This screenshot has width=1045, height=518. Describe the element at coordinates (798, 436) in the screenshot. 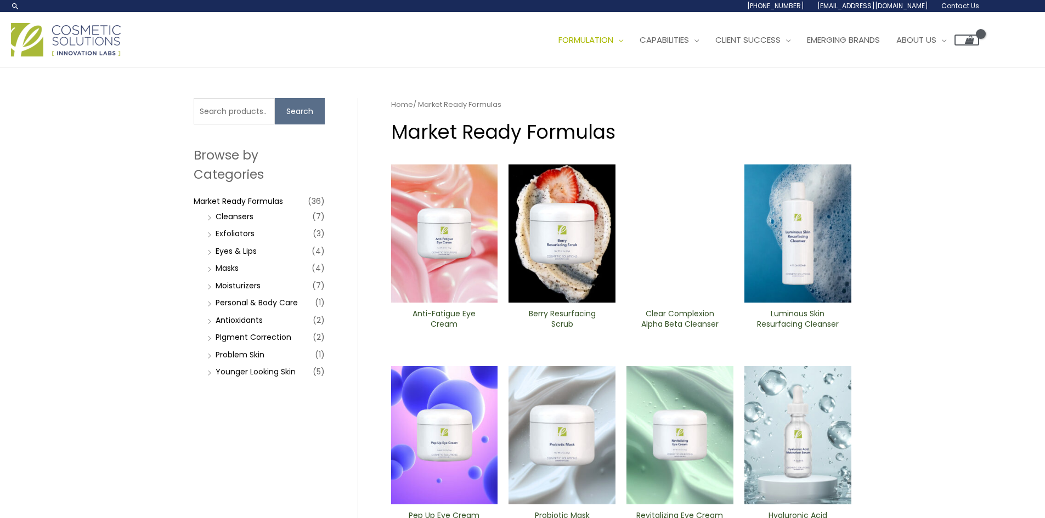

I see `img: Hyaluronic moisturizer Serum` at that location.